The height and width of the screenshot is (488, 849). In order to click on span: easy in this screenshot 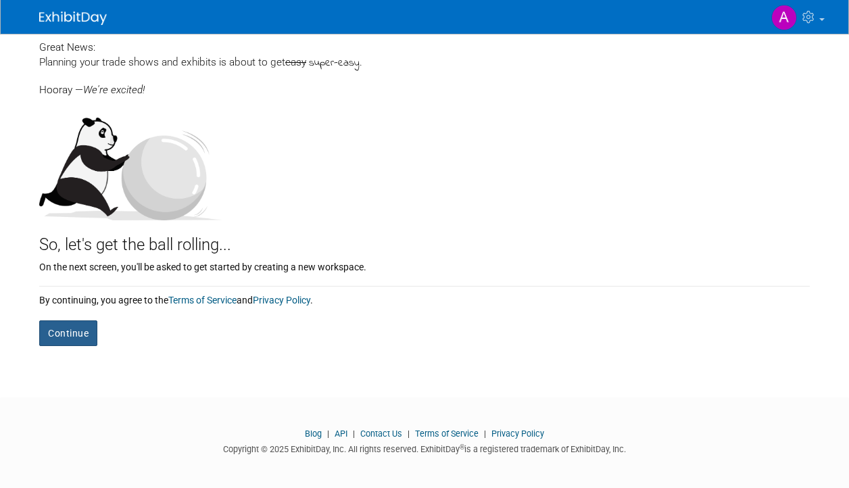, I will do `click(296, 62)`.